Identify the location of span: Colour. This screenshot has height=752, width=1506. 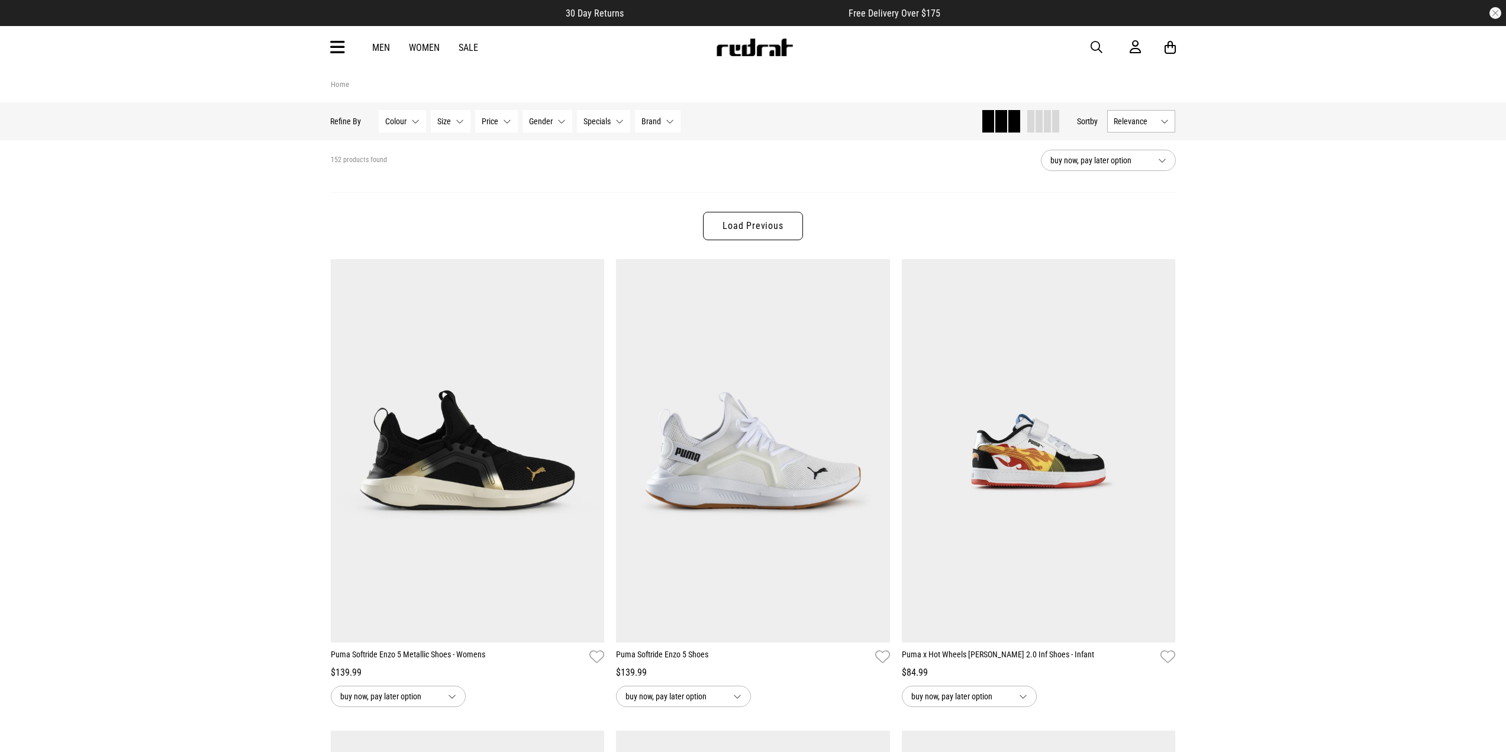
(396, 121).